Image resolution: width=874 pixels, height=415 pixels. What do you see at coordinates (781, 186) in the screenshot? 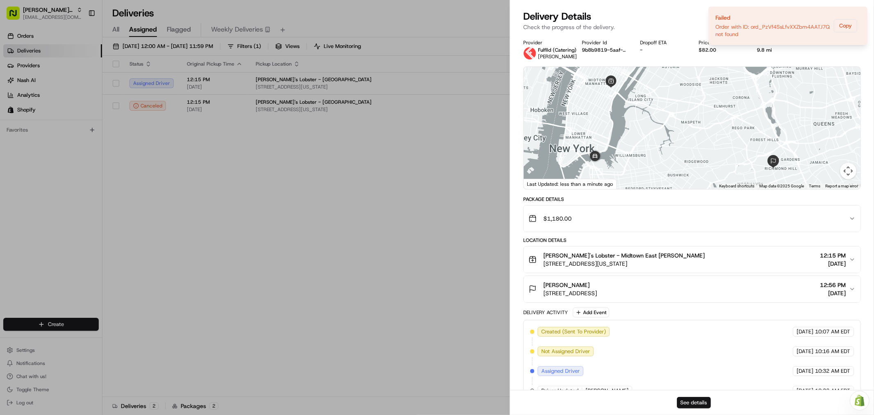
I see `span: Map data ©2025 Google` at bounding box center [781, 186].